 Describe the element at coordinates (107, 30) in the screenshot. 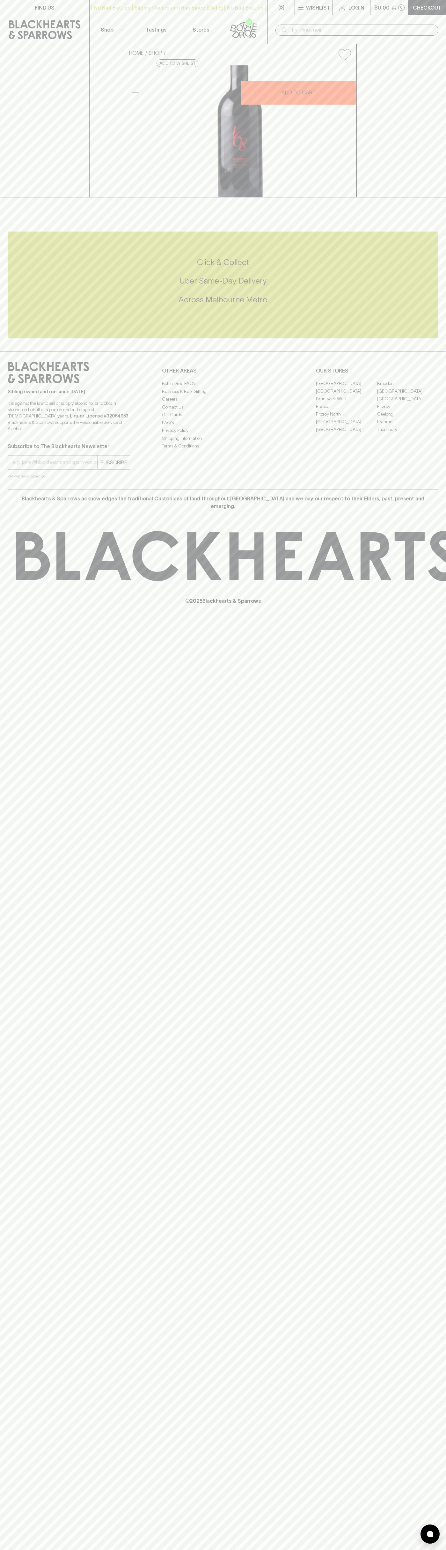

I see `p: Shop` at that location.